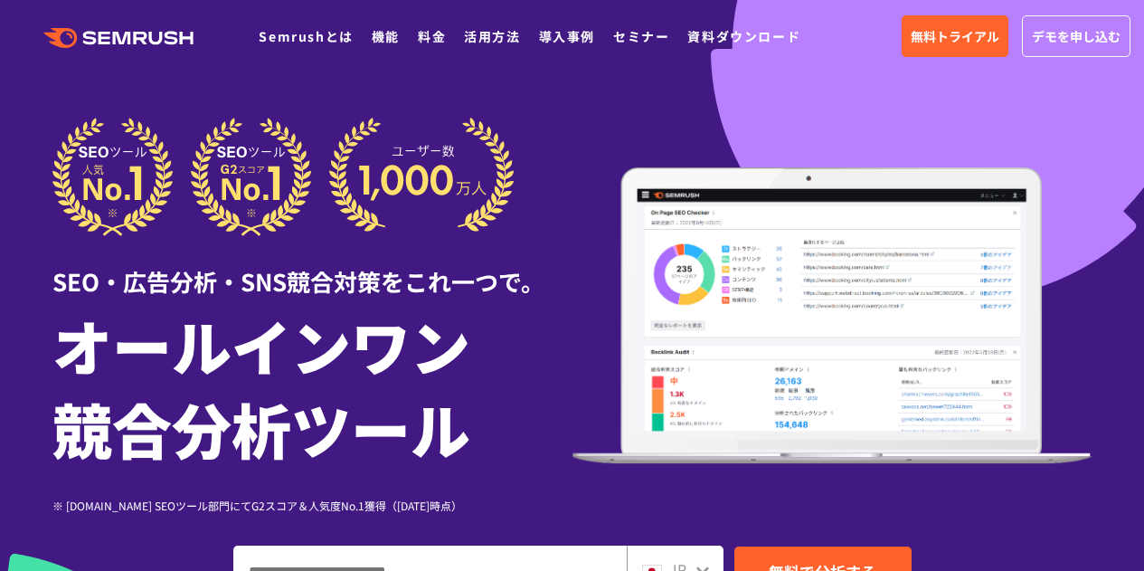  What do you see at coordinates (385, 36) in the screenshot?
I see `a: 機能` at bounding box center [385, 36].